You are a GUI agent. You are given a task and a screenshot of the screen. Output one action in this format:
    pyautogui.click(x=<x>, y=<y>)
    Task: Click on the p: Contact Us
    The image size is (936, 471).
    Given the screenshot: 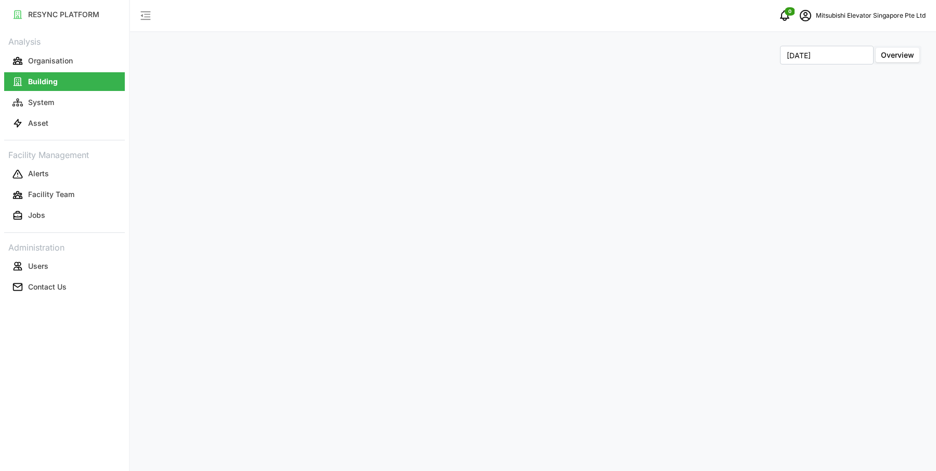 What is the action you would take?
    pyautogui.click(x=47, y=287)
    